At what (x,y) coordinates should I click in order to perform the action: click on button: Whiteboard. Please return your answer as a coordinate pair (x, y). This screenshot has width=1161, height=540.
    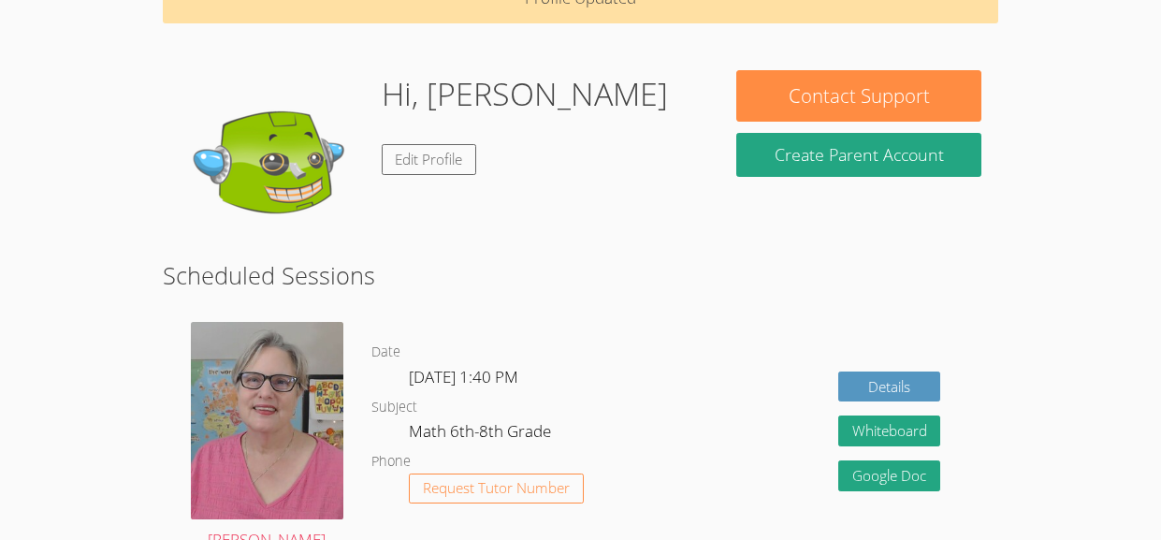
    Looking at the image, I should click on (890, 430).